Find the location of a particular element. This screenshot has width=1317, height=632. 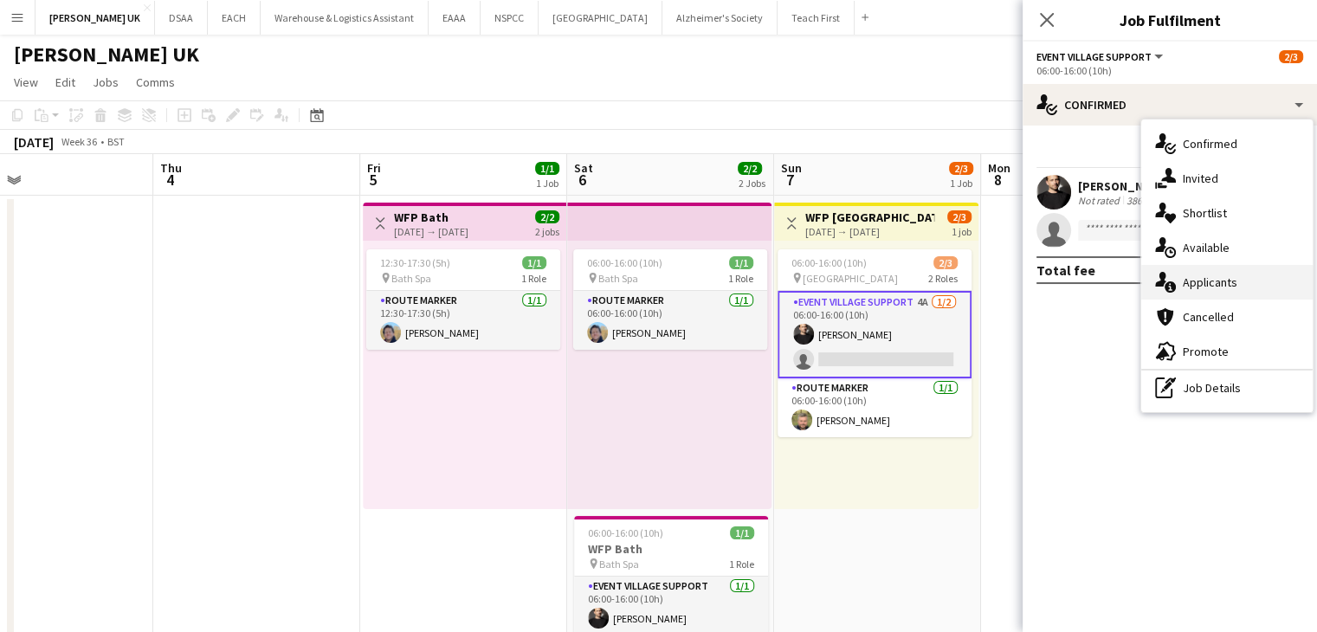

span: Event Village Support is located at coordinates (1093, 56).